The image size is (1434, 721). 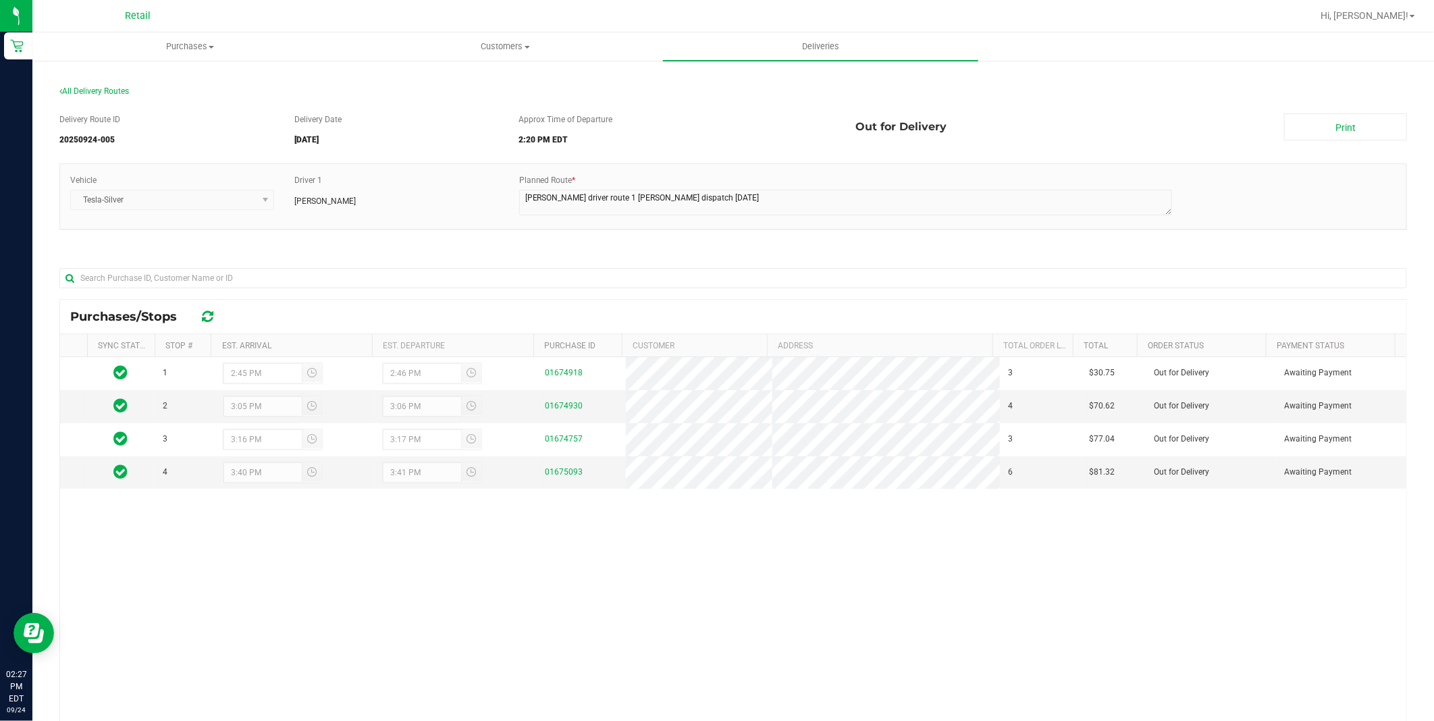 What do you see at coordinates (124, 346) in the screenshot?
I see `a: Sync Status` at bounding box center [124, 346].